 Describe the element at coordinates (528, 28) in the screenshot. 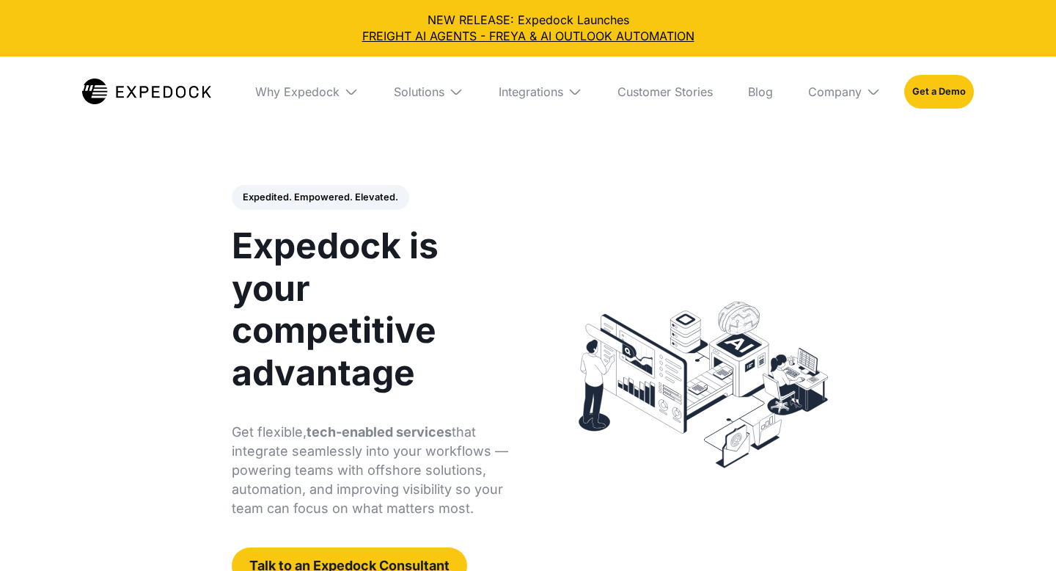

I see `div: NEW RELEASE: Expedock Launches` at that location.